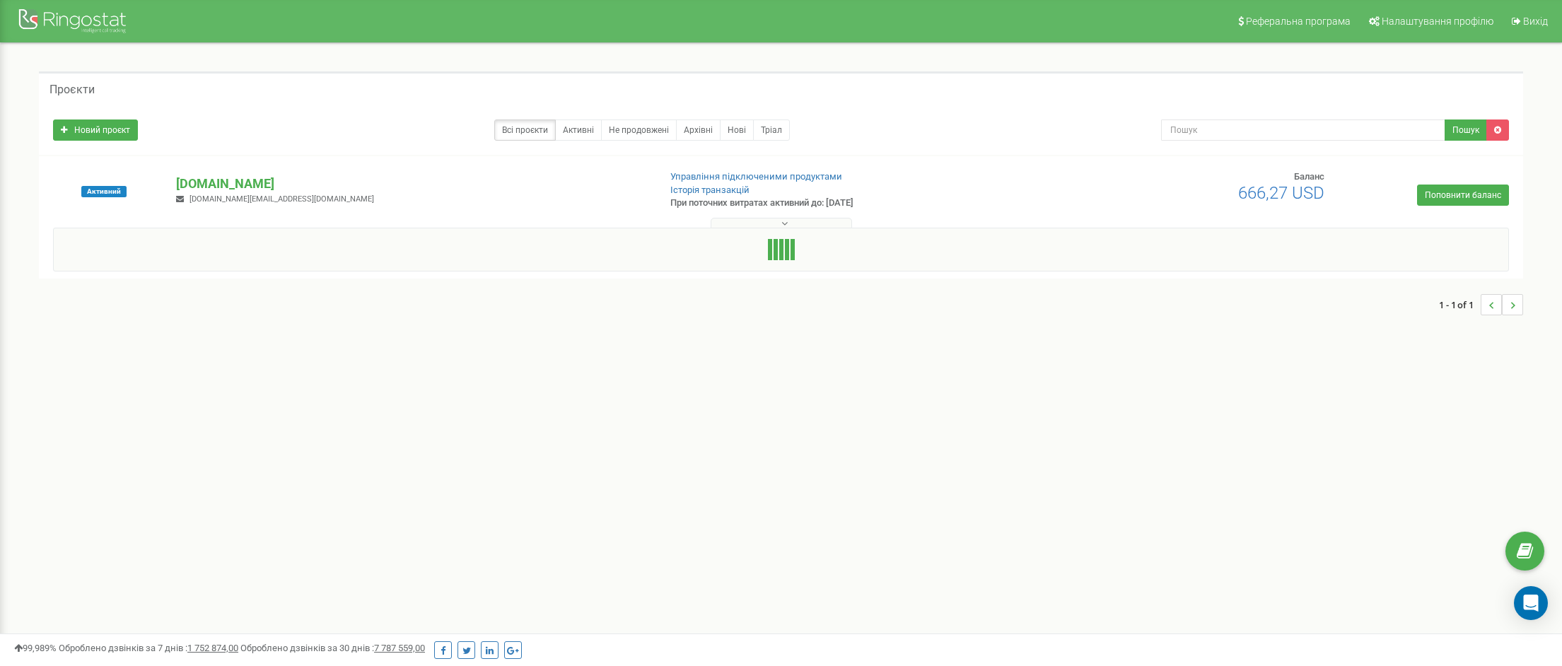  I want to click on u: 7 787 559,00, so click(400, 648).